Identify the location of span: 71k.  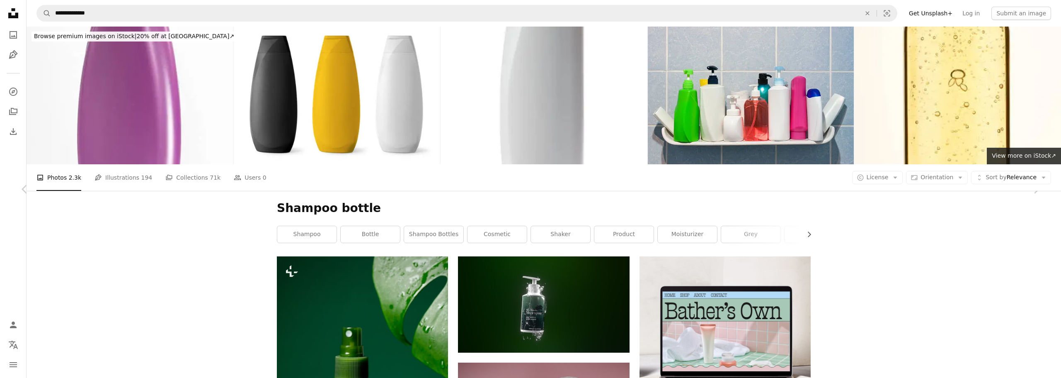
(215, 177).